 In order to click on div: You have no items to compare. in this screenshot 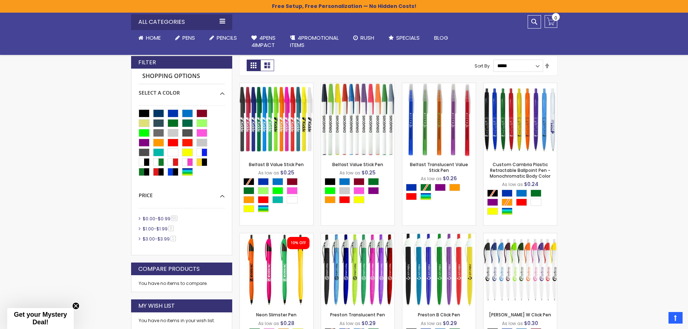, I will do `click(182, 283)`.